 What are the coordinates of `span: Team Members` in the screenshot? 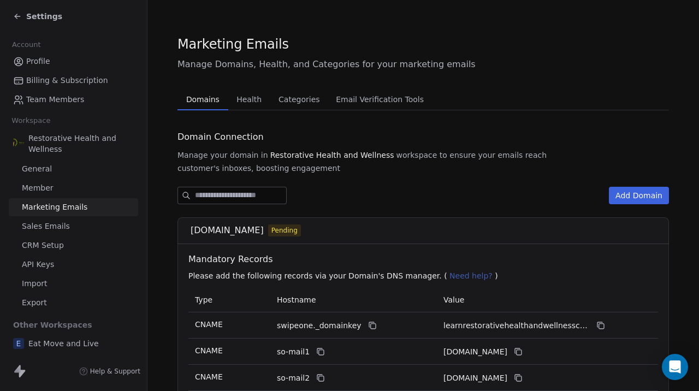 It's located at (55, 99).